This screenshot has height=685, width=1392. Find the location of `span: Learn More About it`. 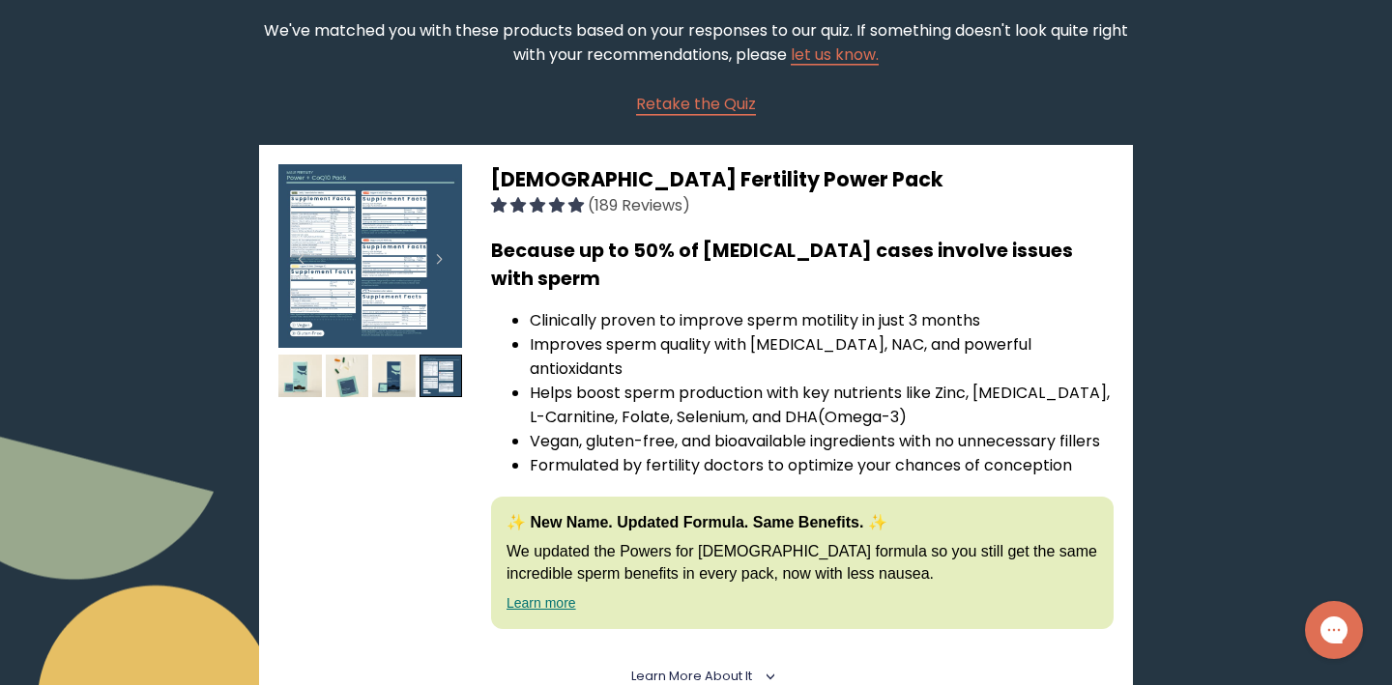

span: Learn More About it is located at coordinates (691, 676).